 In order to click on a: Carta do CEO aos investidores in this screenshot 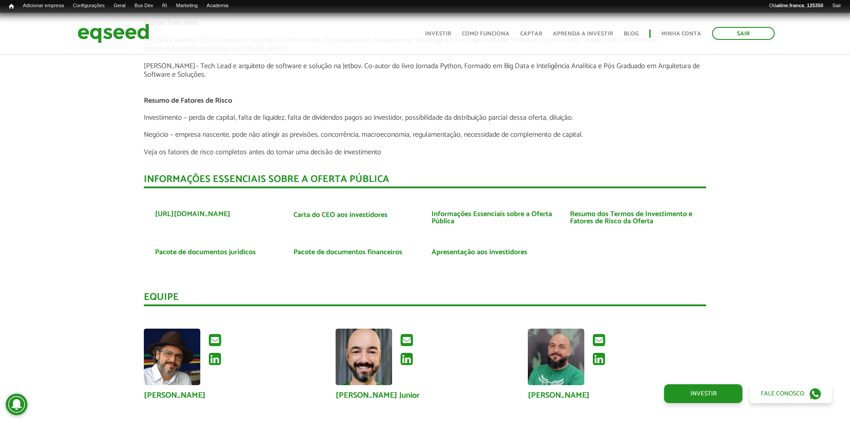, I will do `click(341, 215)`.